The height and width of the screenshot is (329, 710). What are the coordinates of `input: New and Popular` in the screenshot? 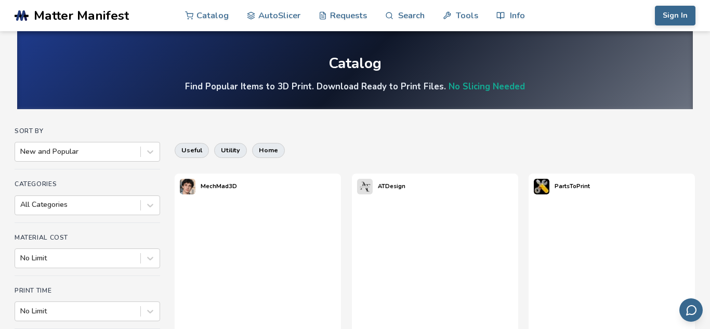 It's located at (21, 152).